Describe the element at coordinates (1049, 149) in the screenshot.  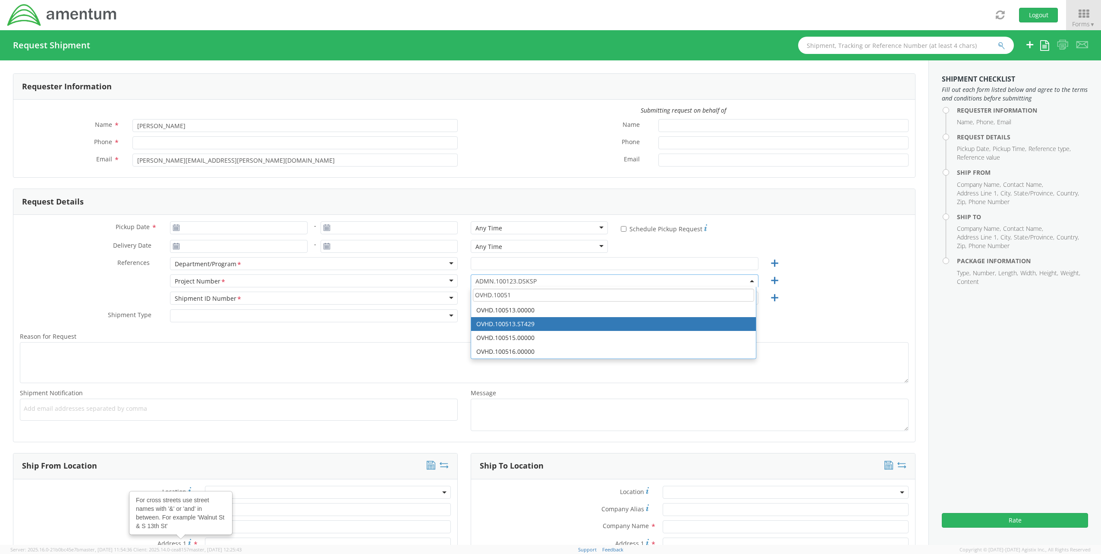
I see `li: Reference type` at that location.